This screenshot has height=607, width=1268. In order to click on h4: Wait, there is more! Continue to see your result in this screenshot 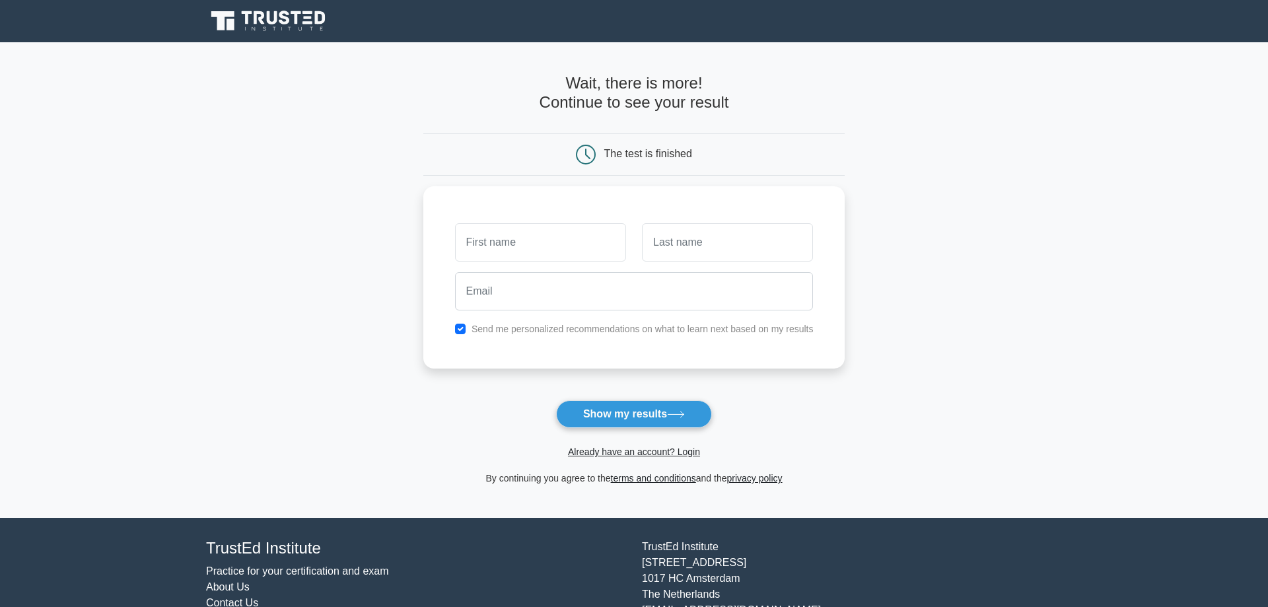, I will do `click(634, 93)`.